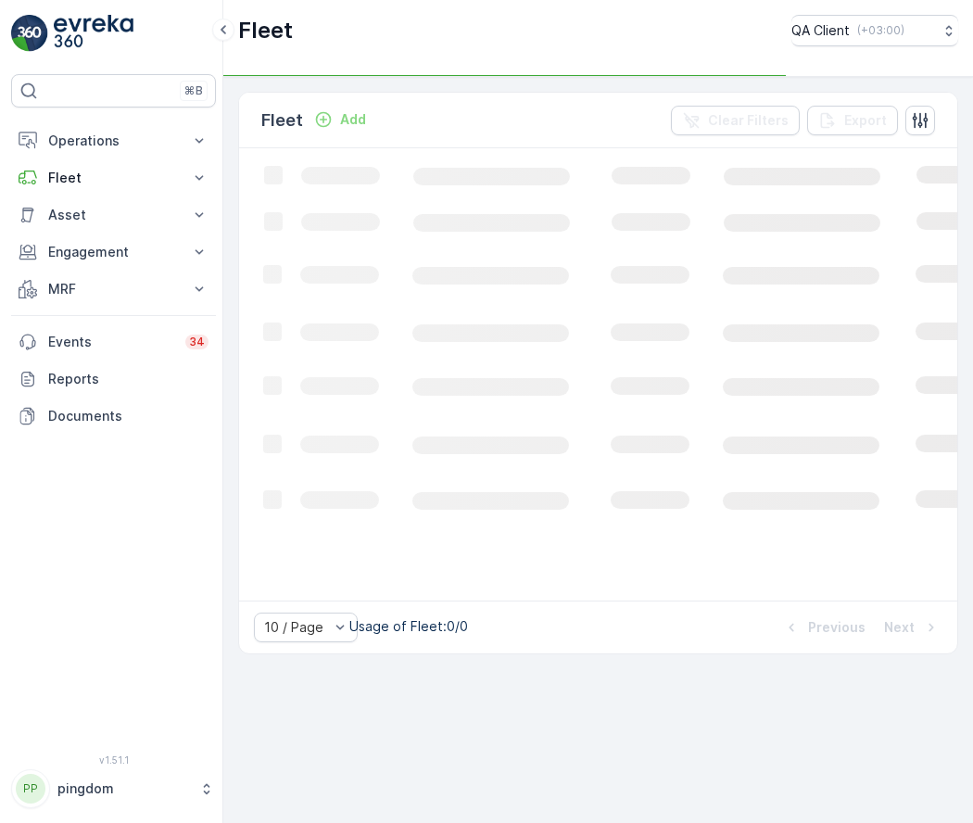 Image resolution: width=973 pixels, height=823 pixels. What do you see at coordinates (111, 342) in the screenshot?
I see `p: Events` at bounding box center [111, 342].